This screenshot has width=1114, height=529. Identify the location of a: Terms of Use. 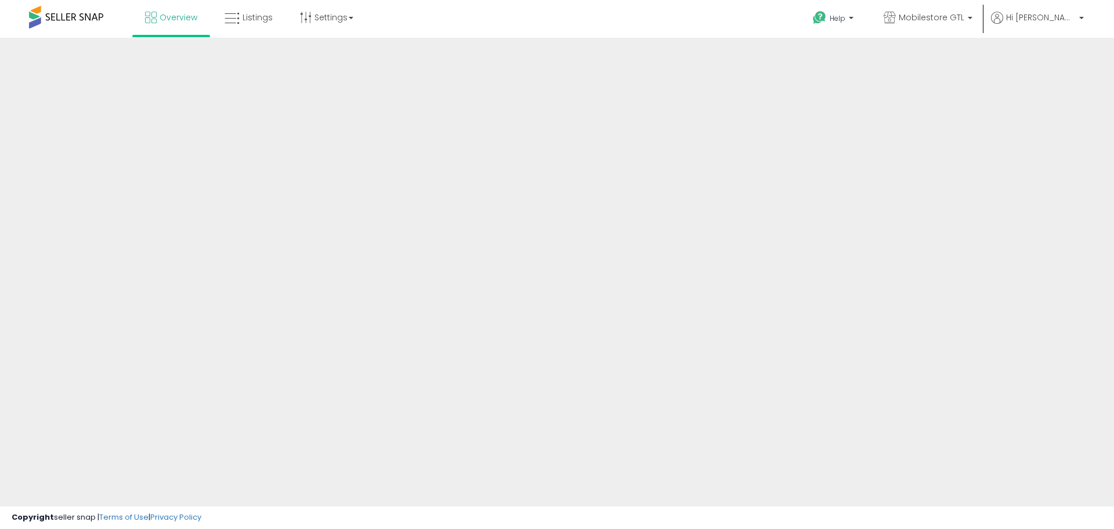
(124, 516).